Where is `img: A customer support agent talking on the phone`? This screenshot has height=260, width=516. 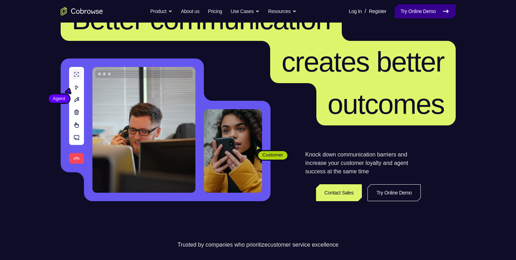
img: A customer support agent talking on the phone is located at coordinates (144, 130).